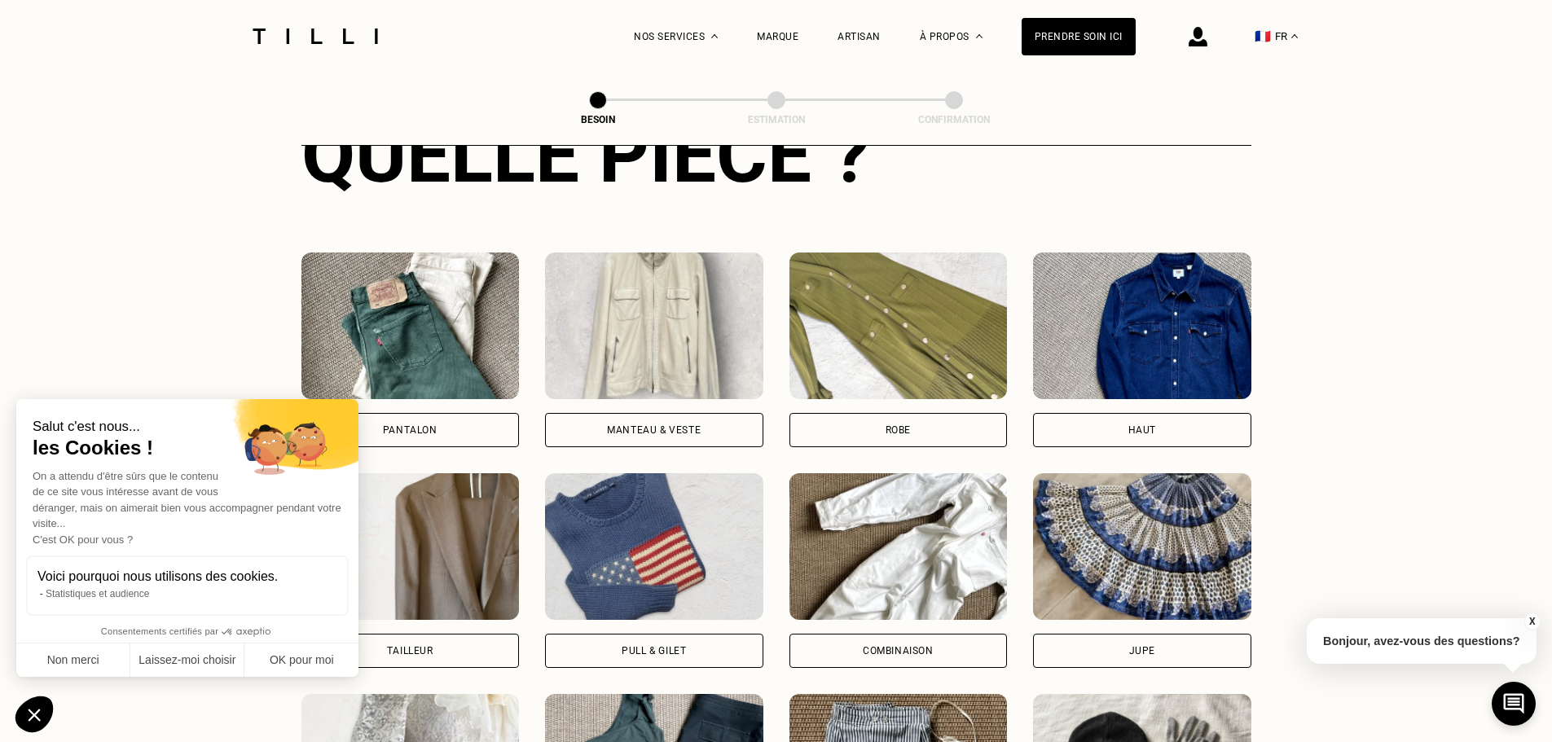  Describe the element at coordinates (653, 430) in the screenshot. I see `div: Manteau & Veste` at that location.